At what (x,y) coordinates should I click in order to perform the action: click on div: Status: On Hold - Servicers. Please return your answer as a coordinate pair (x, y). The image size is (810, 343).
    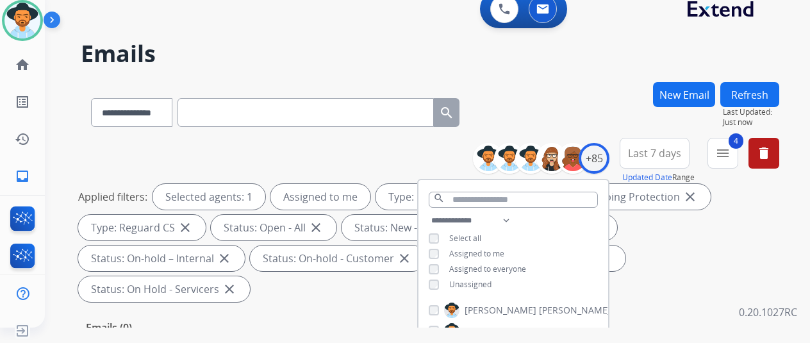
    Looking at the image, I should click on (164, 289).